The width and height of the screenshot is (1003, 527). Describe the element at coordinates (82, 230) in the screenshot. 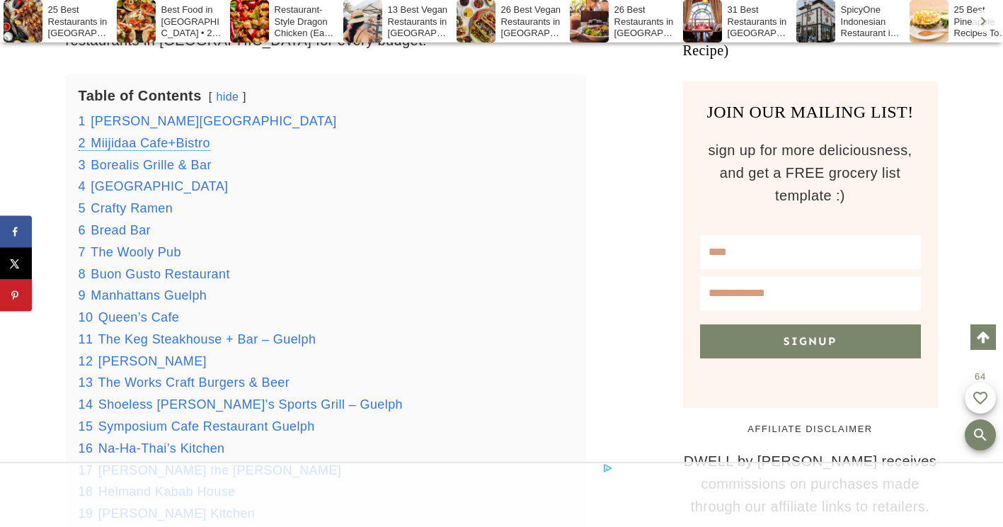

I see `span: 6` at that location.